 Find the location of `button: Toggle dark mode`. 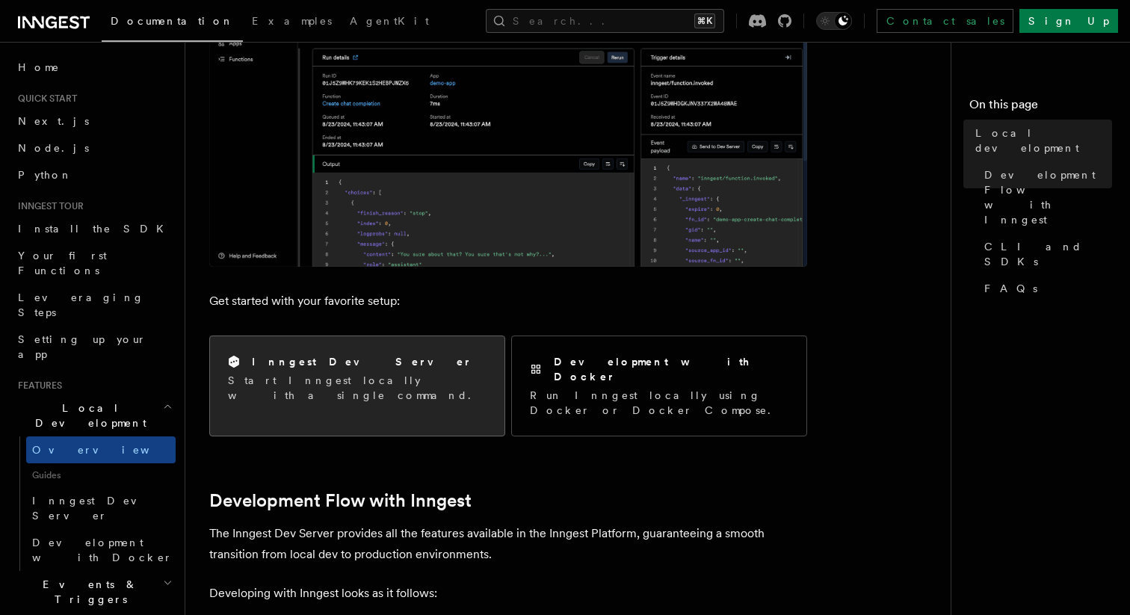

button: Toggle dark mode is located at coordinates (834, 21).